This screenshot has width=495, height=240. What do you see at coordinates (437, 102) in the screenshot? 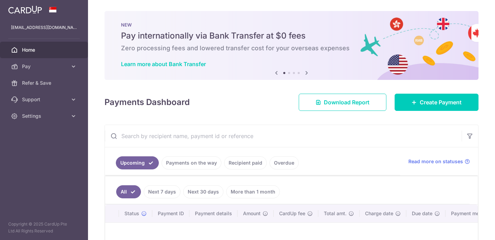
I see `a: Create Payment` at bounding box center [437, 102].